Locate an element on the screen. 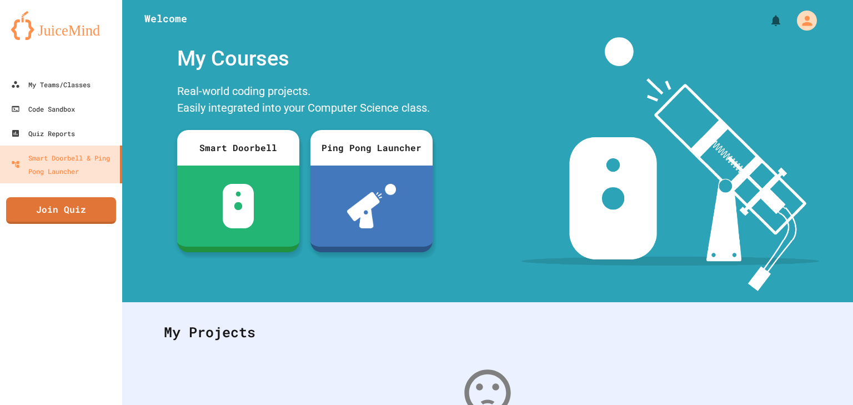 The image size is (853, 405). a: Join Quiz is located at coordinates (61, 210).